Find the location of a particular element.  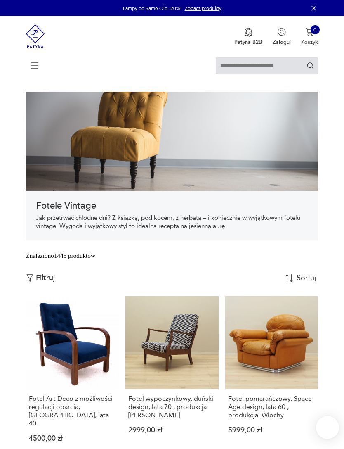

p: Koszyk is located at coordinates (310, 42).